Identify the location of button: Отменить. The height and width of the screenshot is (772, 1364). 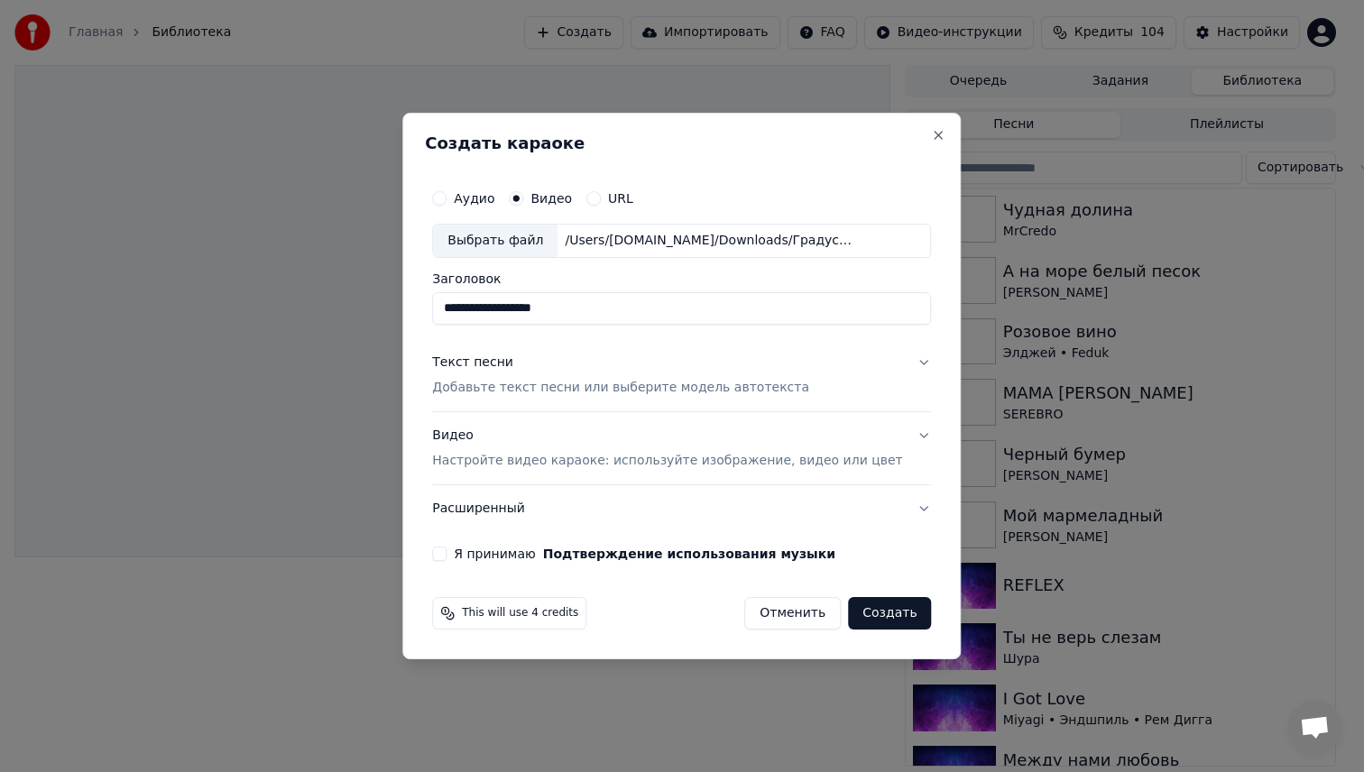
(792, 613).